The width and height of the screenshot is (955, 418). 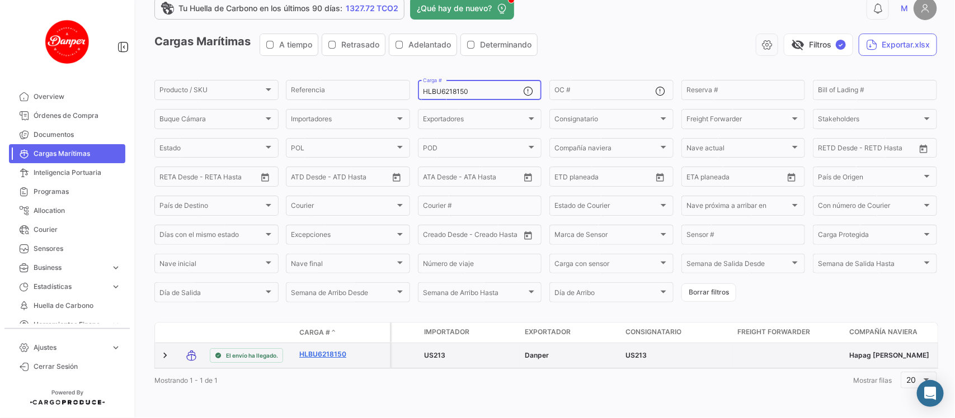 I want to click on h3: Cargas Marítimas, so click(x=347, y=45).